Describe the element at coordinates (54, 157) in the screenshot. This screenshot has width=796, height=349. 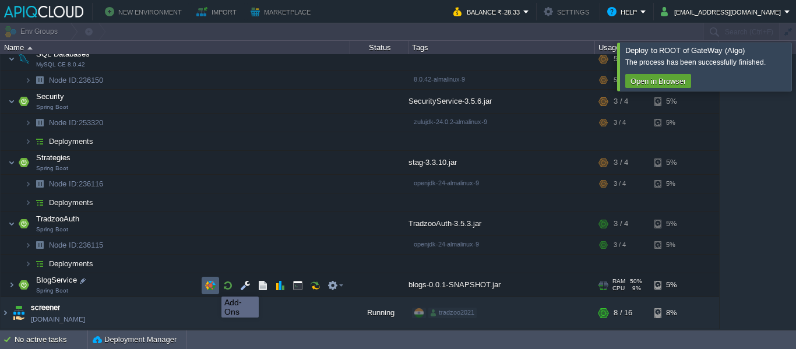
I see `span: Strategies` at that location.